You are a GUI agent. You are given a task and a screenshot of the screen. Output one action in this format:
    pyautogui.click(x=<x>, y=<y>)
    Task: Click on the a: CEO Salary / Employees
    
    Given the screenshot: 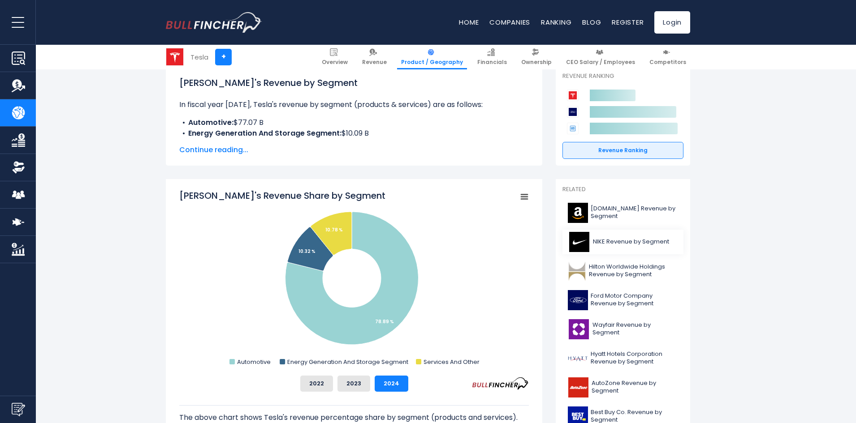 What is the action you would take?
    pyautogui.click(x=600, y=57)
    